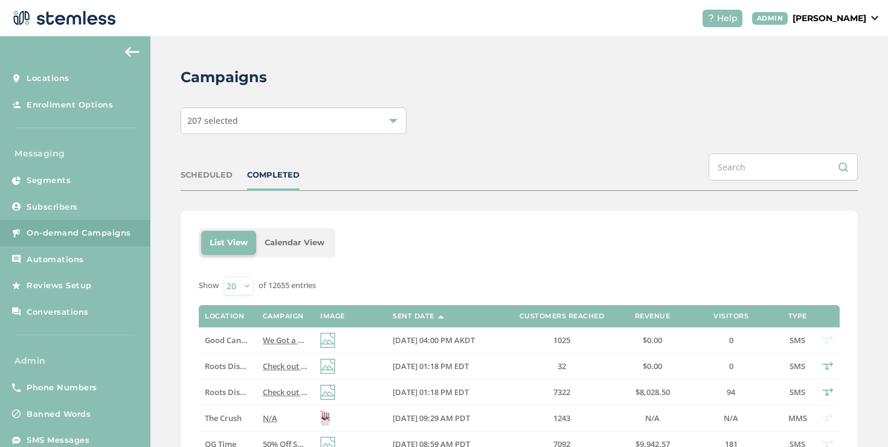 This screenshot has height=447, width=888. Describe the element at coordinates (213, 120) in the screenshot. I see `span: 207 selected` at that location.